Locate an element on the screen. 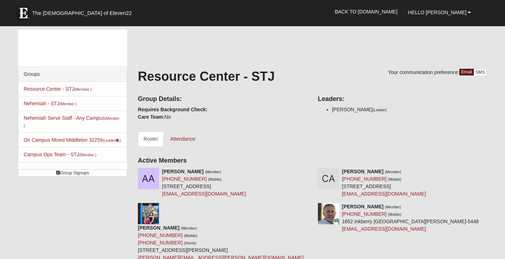 The width and height of the screenshot is (505, 259). a: Nehemiah Serve Staff - Any Campus(Member ) is located at coordinates (72, 121).